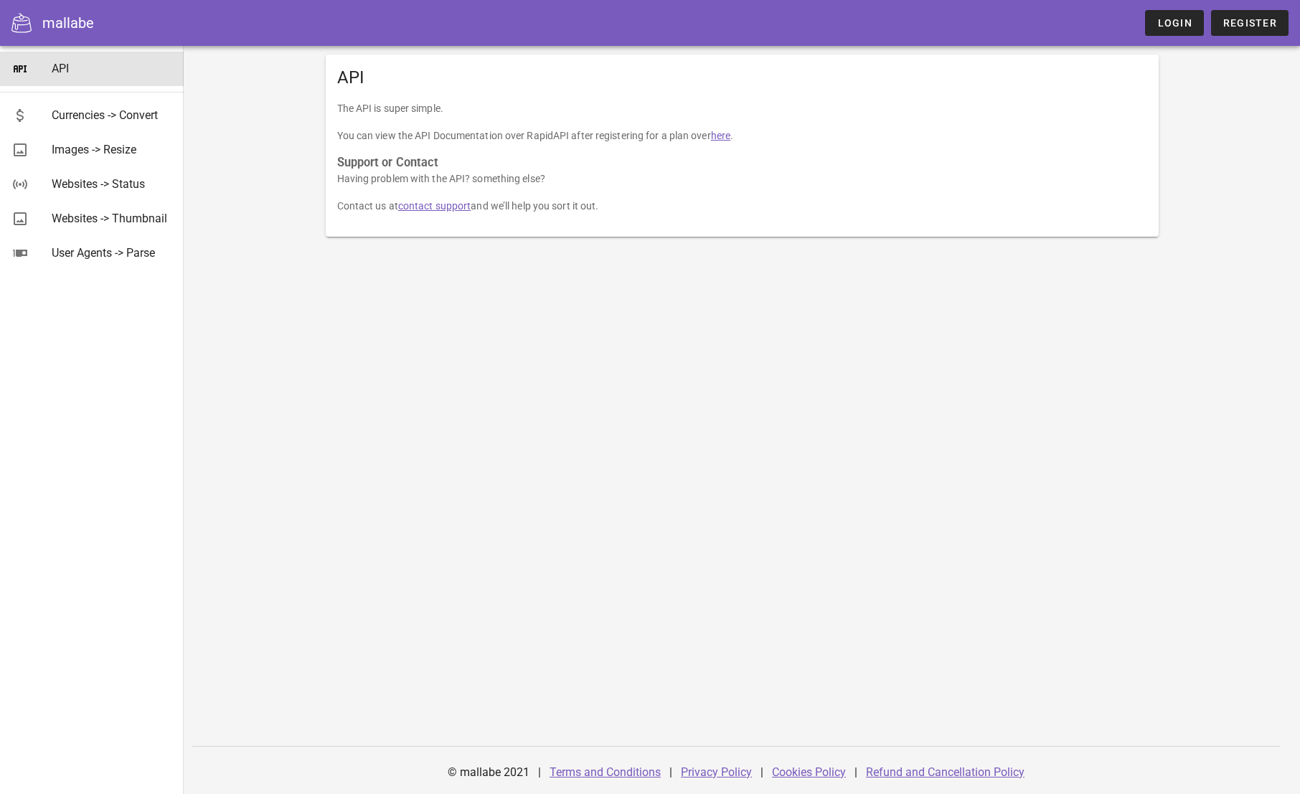 The width and height of the screenshot is (1300, 794). What do you see at coordinates (112, 149) in the screenshot?
I see `div: Images -> Resize` at bounding box center [112, 149].